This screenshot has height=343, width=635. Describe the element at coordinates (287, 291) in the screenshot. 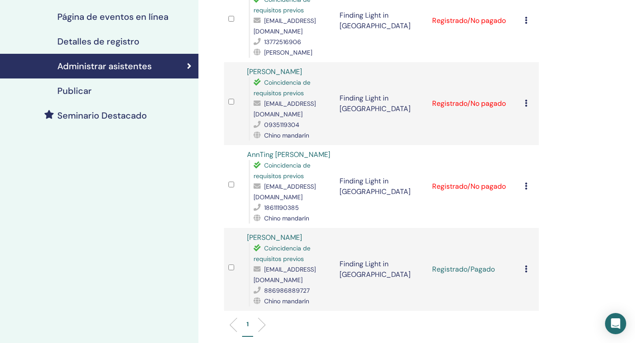

I see `span: 886986889727` at that location.